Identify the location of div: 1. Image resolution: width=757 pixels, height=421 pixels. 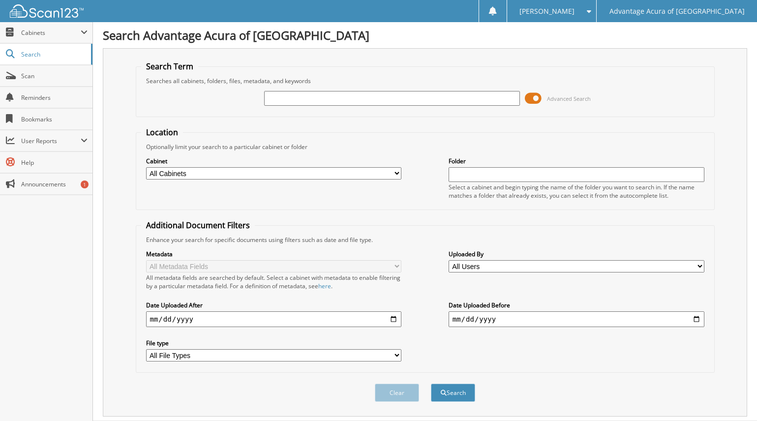
(85, 184).